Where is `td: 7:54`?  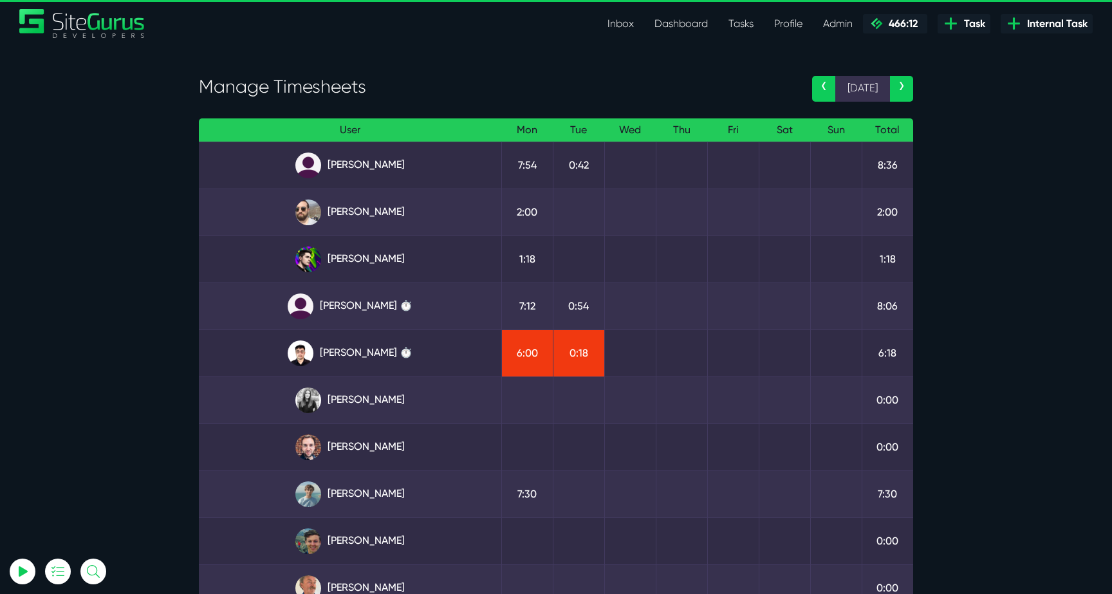
td: 7:54 is located at coordinates (527, 165).